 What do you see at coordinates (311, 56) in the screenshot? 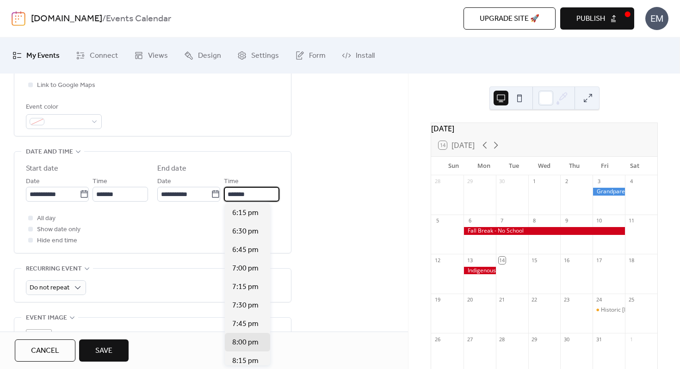
I see `a: Form` at bounding box center [311, 56].